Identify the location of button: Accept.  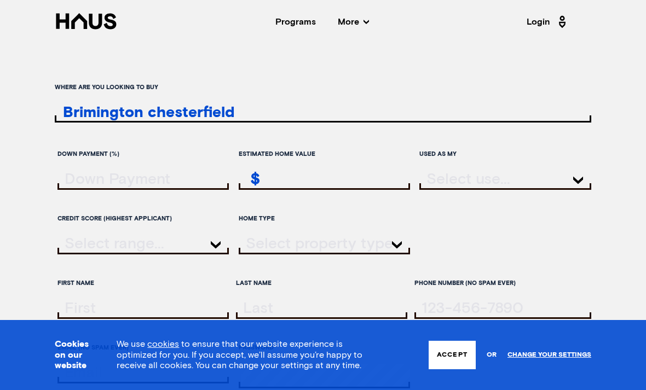
(452, 355).